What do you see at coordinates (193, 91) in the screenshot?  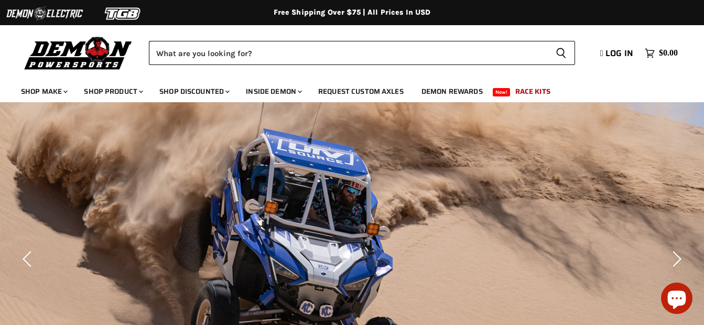 I see `a: Shop Discounted` at bounding box center [193, 91].